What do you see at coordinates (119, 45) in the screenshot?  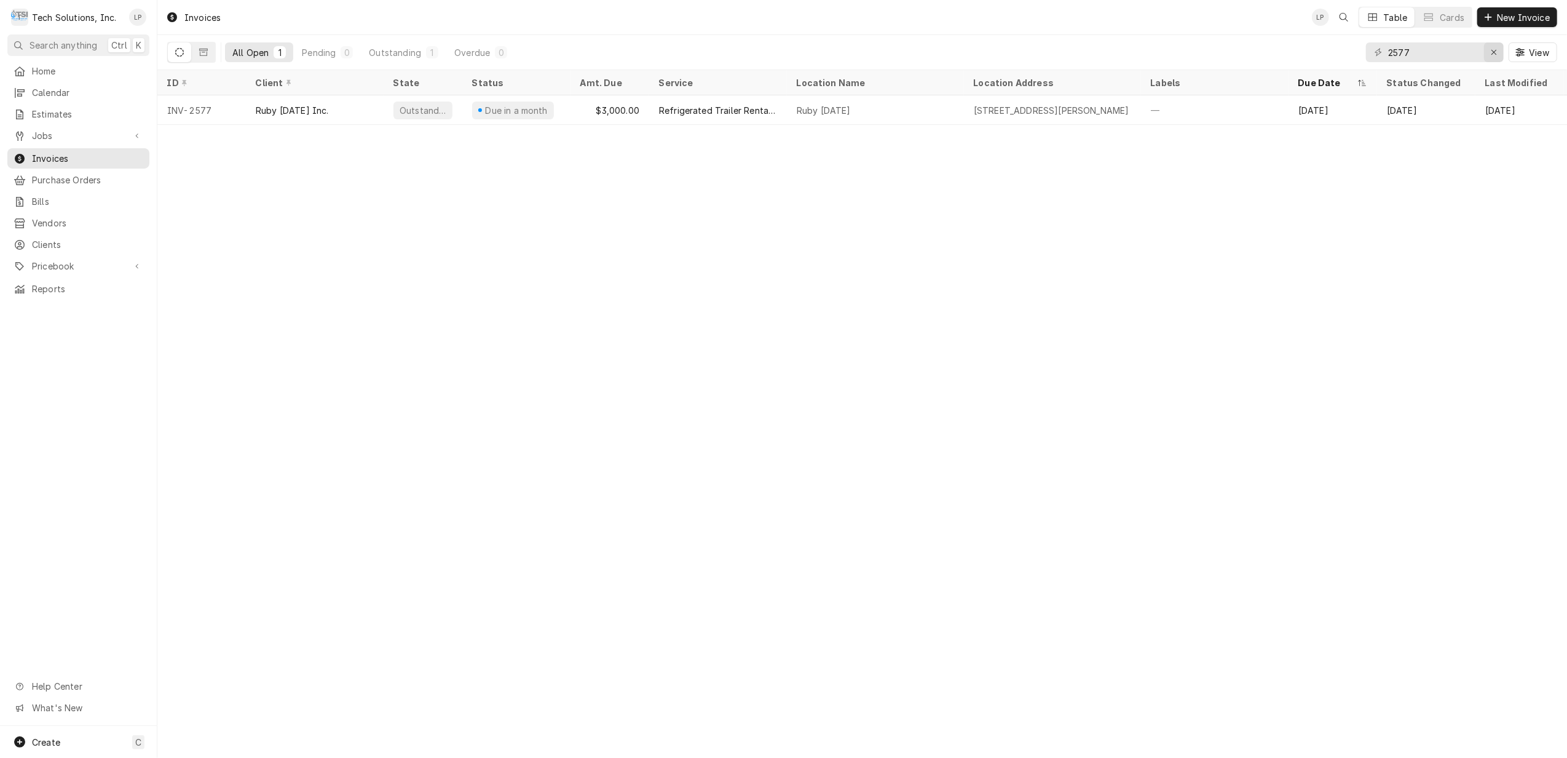 I see `span: Ctrl` at bounding box center [119, 45].